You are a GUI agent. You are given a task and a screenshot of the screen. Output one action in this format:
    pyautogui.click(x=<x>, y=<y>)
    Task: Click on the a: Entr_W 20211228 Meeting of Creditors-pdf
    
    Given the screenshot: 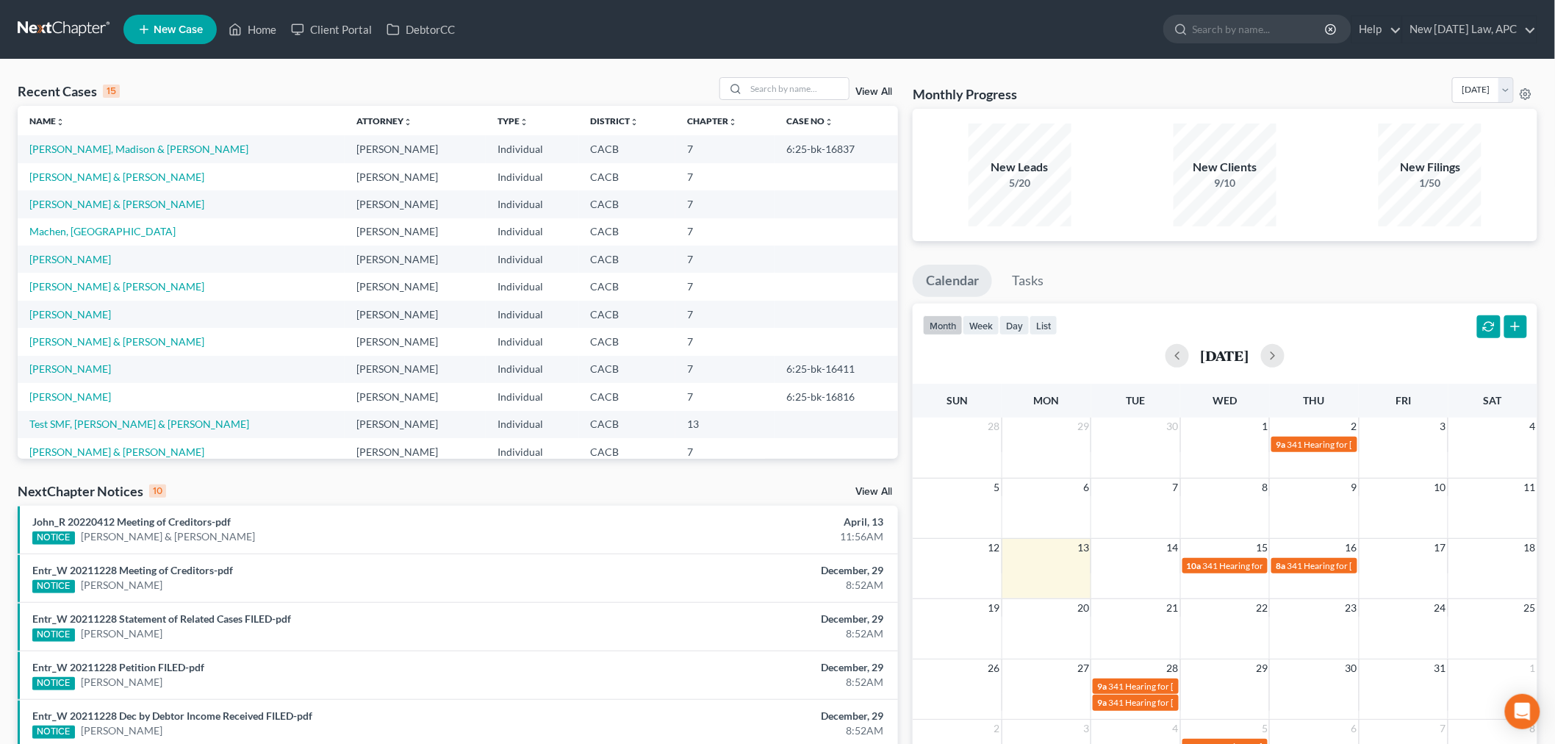 What is the action you would take?
    pyautogui.click(x=132, y=570)
    